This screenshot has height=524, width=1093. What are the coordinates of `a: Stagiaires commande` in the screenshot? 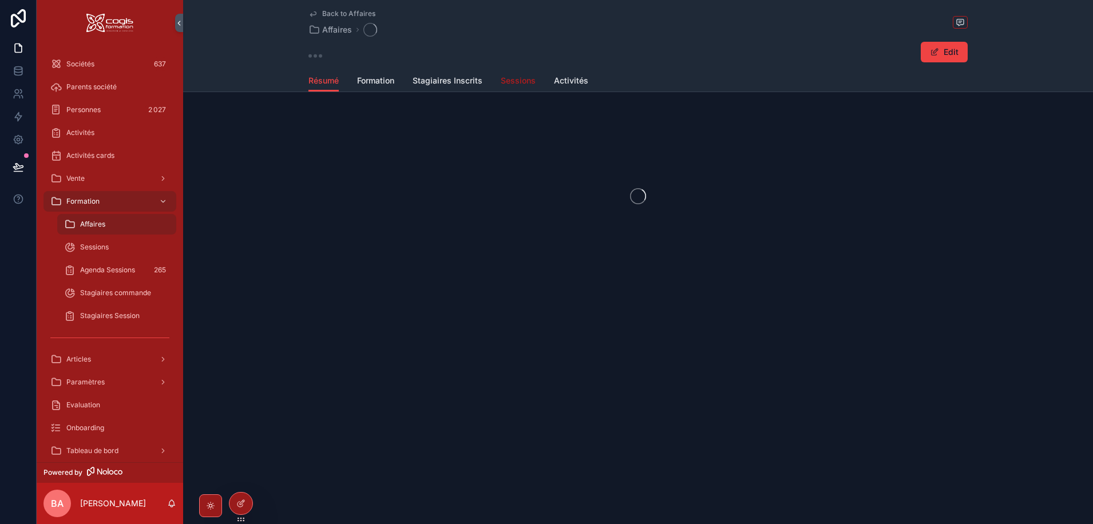 It's located at (117, 293).